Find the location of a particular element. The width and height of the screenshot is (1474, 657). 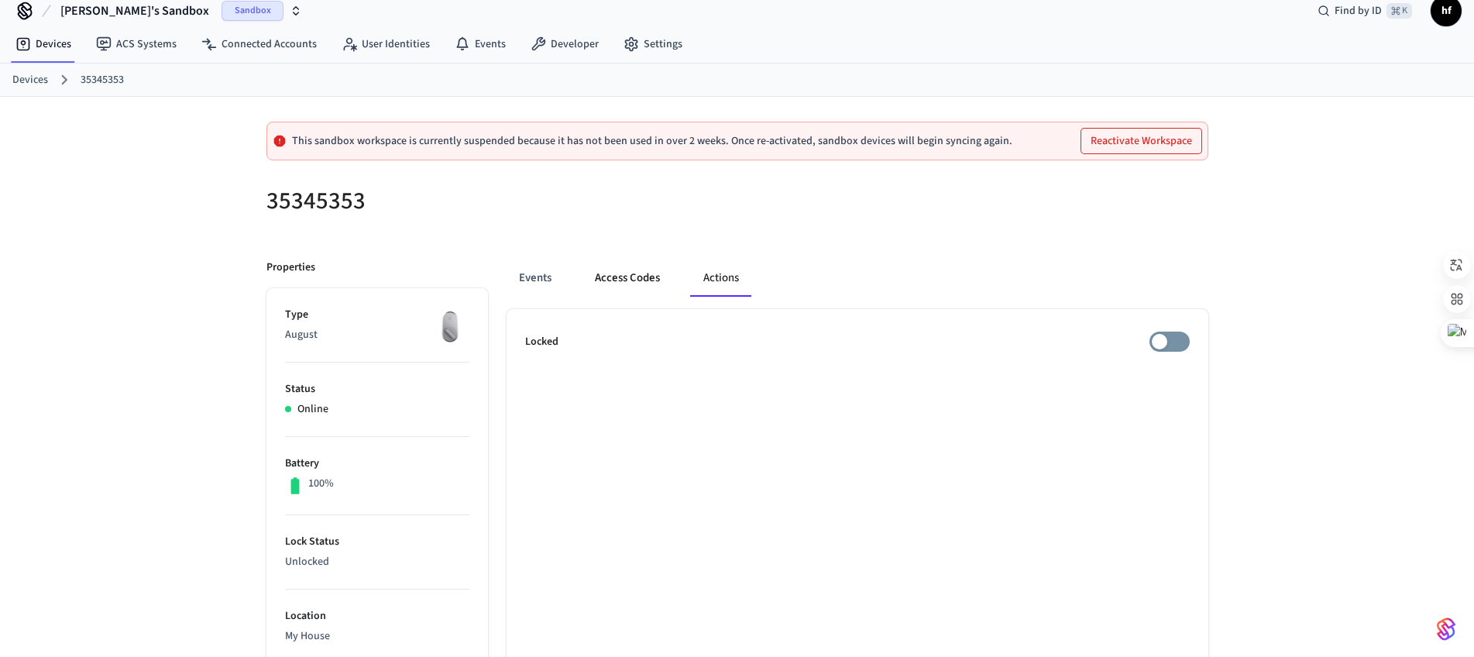

span: Find by ID is located at coordinates (1358, 11).